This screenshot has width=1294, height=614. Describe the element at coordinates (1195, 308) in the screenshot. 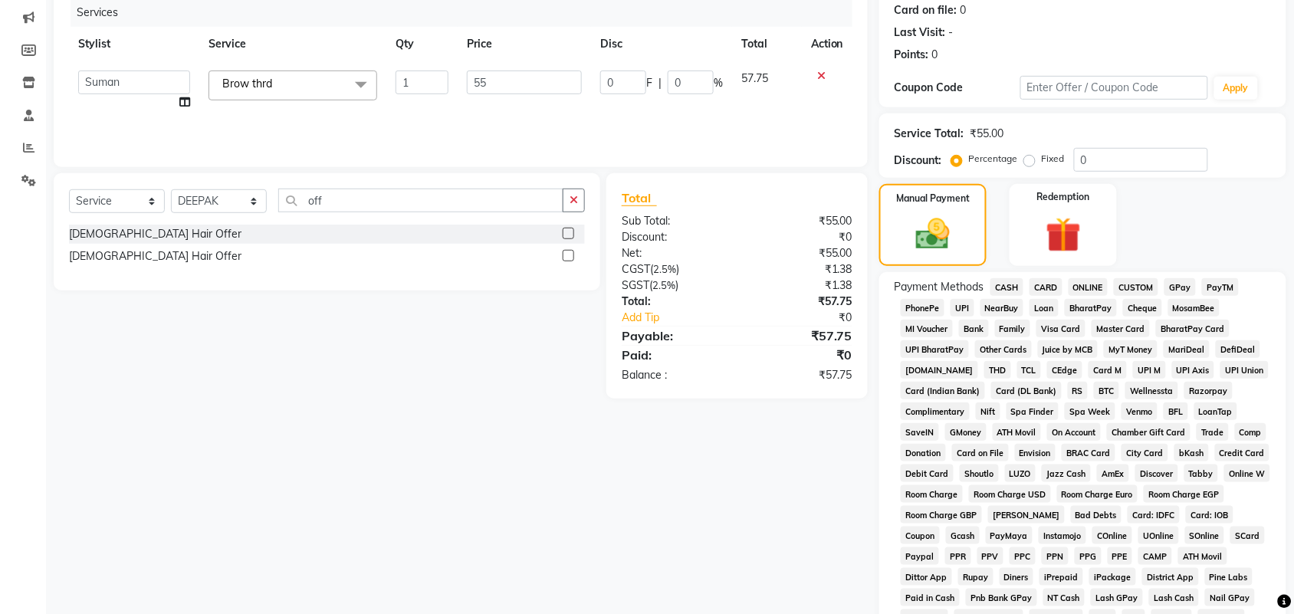

I see `span: MosamBee` at that location.